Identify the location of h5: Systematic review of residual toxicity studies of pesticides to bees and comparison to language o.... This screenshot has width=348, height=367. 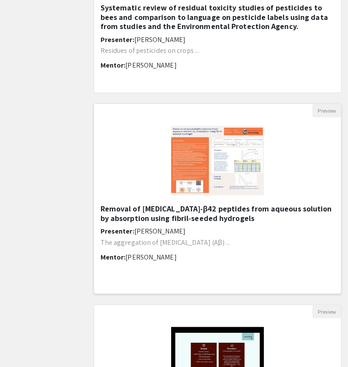
(217, 17).